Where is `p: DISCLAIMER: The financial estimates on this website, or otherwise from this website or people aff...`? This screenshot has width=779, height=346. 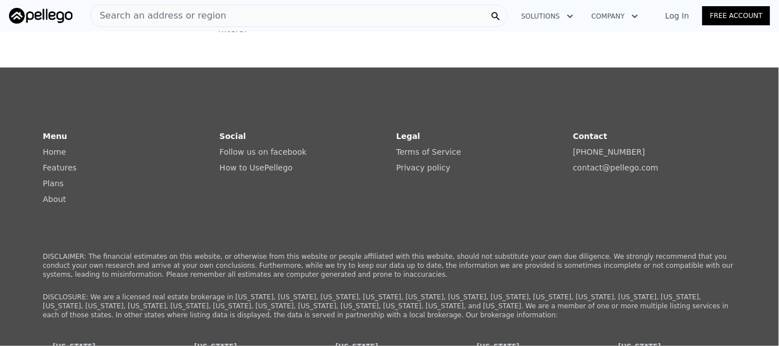 p: DISCLAIMER: The financial estimates on this website, or otherwise from this website or people aff... is located at coordinates (390, 266).